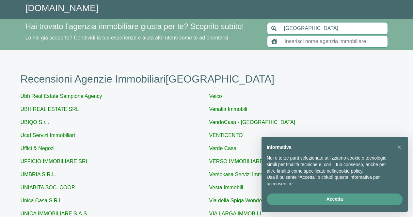 This screenshot has width=413, height=217. What do you see at coordinates (349, 171) in the screenshot?
I see `a: cookie policy - il link si apre in una nuova scheda` at bounding box center [349, 171].